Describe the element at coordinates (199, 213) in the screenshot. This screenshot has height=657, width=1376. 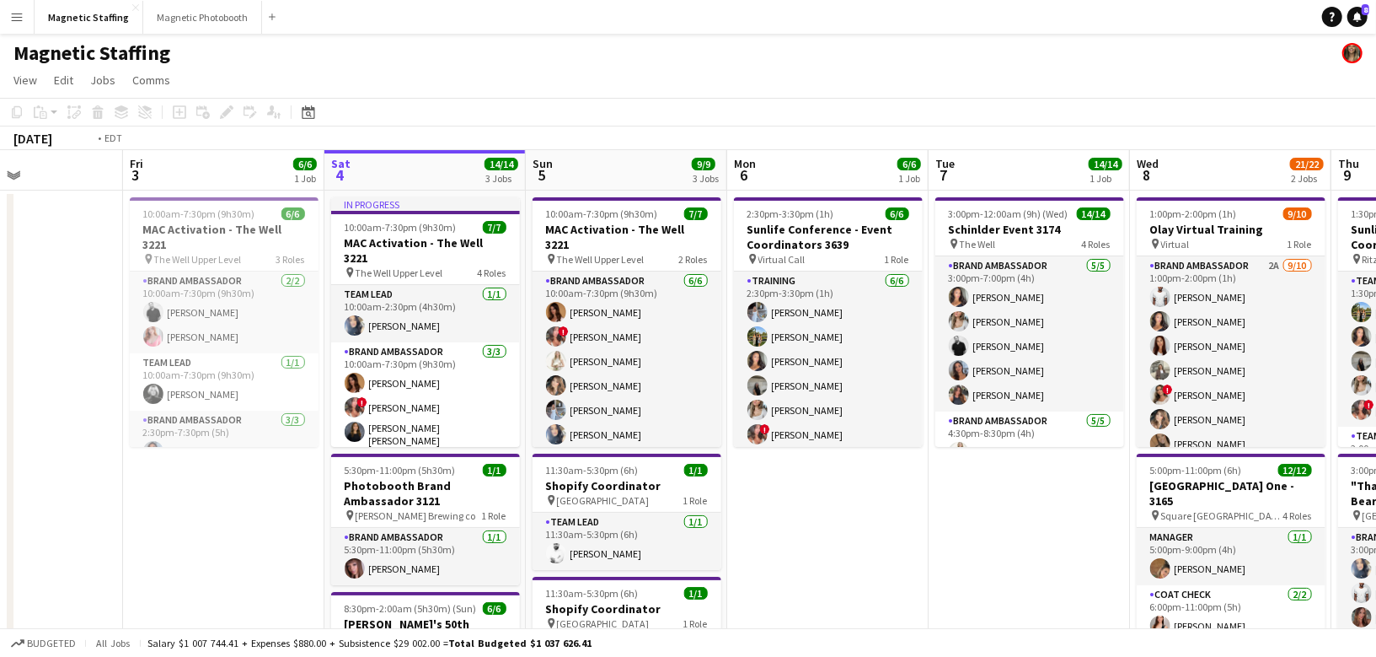
I see `span: 10:00am-7:30pm (9h30m)` at that location.